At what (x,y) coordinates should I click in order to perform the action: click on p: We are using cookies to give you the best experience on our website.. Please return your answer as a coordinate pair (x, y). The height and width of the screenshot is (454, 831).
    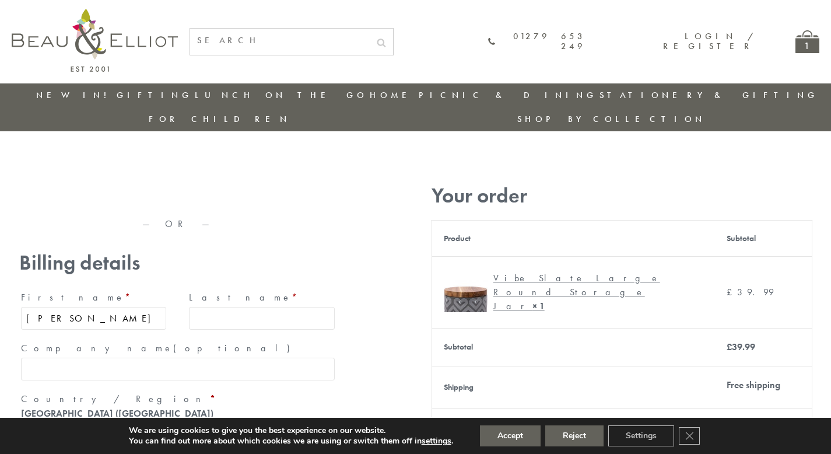
    Looking at the image, I should click on (291, 431).